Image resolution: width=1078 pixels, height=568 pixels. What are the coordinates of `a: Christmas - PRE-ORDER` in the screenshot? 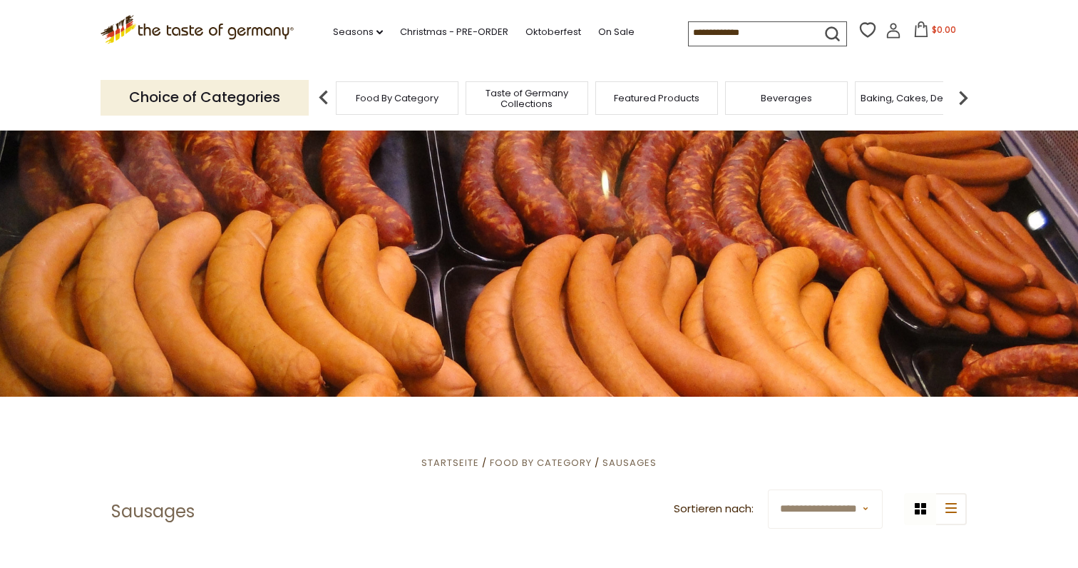 It's located at (454, 32).